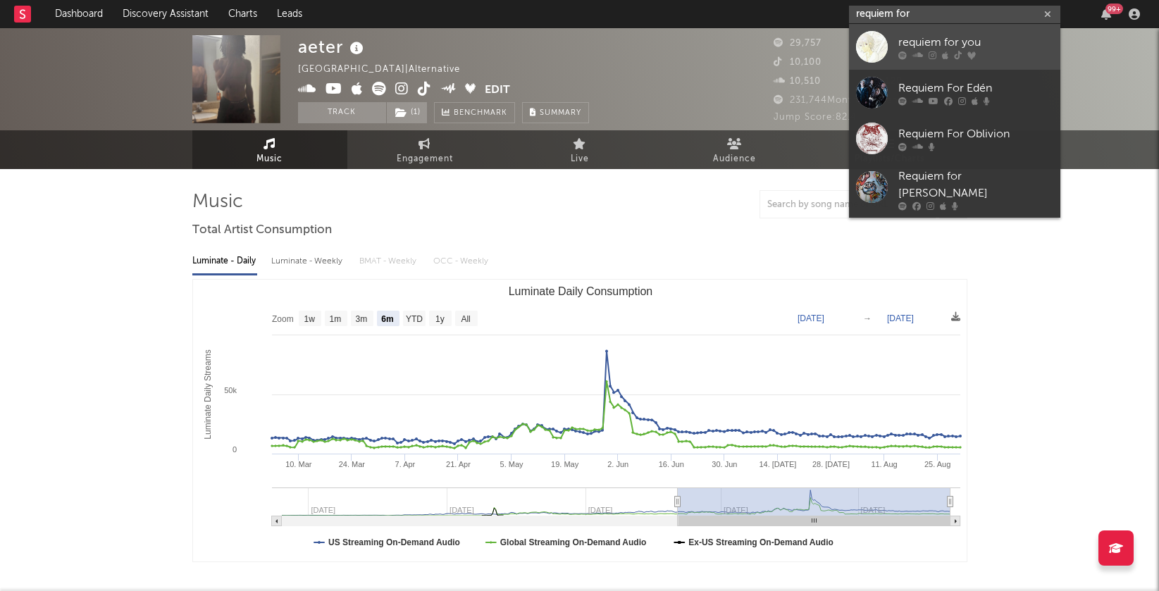 This screenshot has height=591, width=1159. I want to click on span: Benchmark, so click(481, 113).